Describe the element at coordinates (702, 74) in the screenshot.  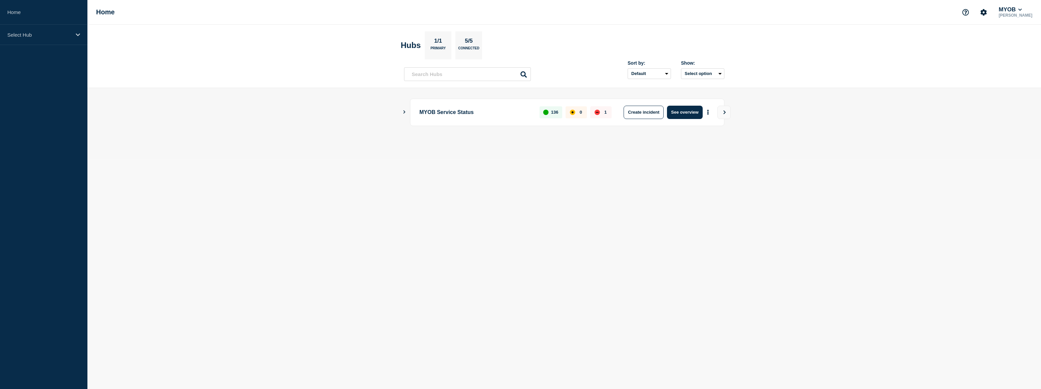
I see `button: Select option` at that location.